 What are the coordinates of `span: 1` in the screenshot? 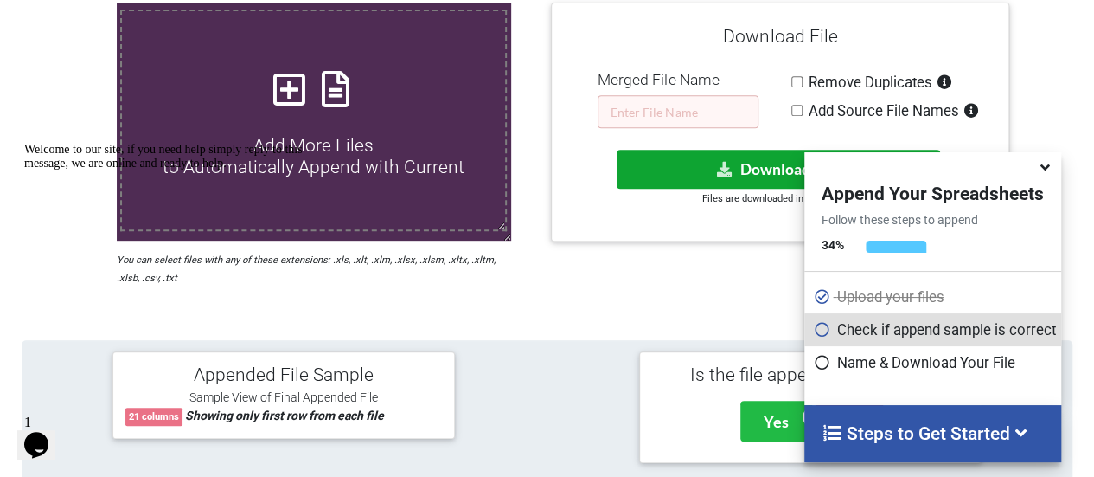 It's located at (10, 14).